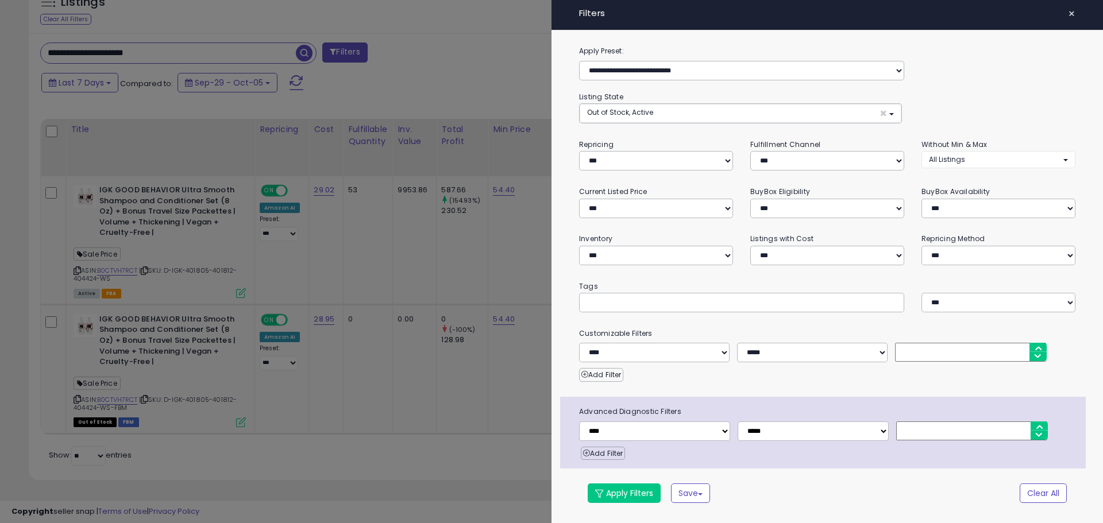 The width and height of the screenshot is (1103, 523). I want to click on small: Repricing Method, so click(953, 238).